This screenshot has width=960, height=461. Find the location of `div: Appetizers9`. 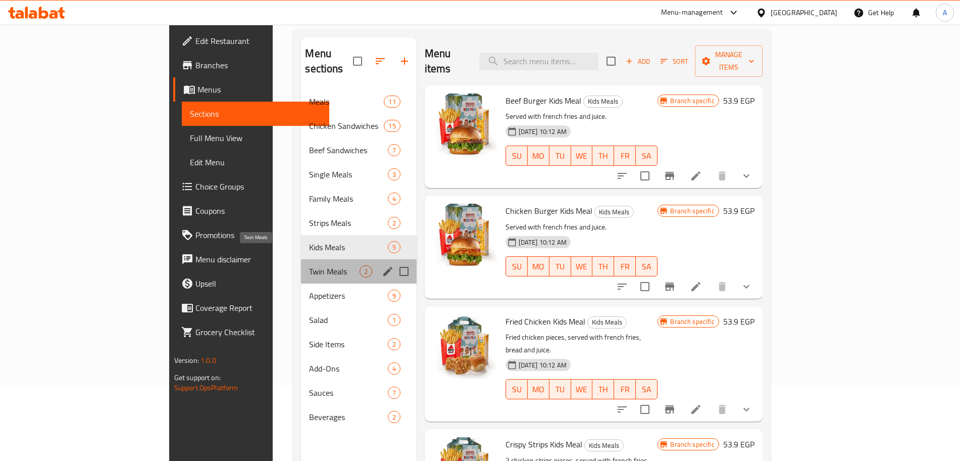

div: Appetizers9 is located at coordinates (359, 296).